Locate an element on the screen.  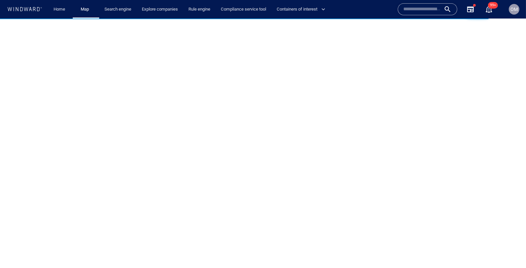
button: Search engine is located at coordinates (118, 9).